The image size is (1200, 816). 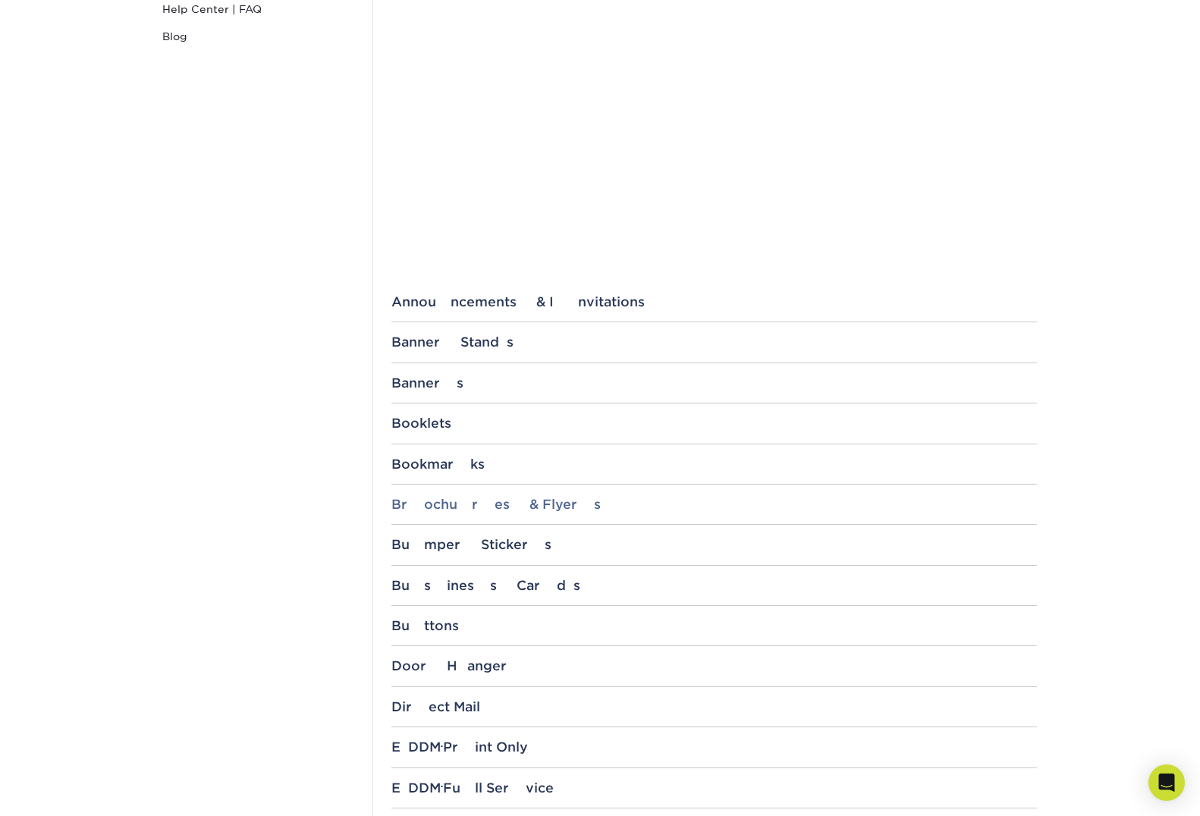 What do you see at coordinates (714, 707) in the screenshot?
I see `div: Direct Mail` at bounding box center [714, 707].